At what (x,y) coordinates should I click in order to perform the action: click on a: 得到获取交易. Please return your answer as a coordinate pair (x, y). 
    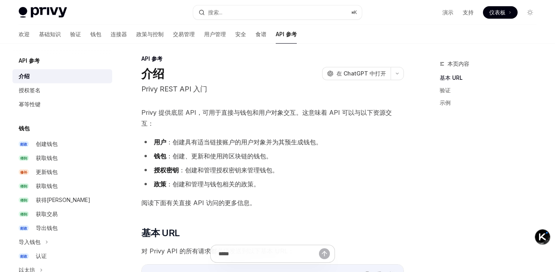
    Looking at the image, I should click on (62, 214).